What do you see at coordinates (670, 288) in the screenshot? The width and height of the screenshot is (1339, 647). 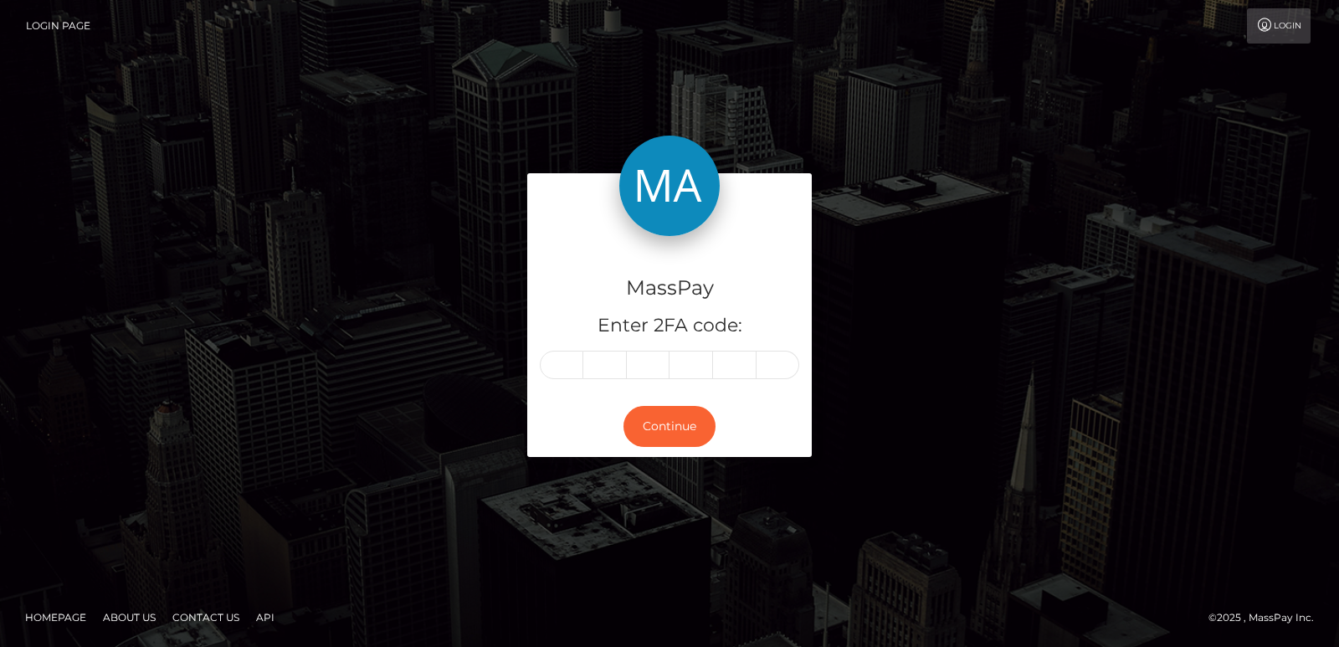 I see `h4: MassPay` at bounding box center [670, 288].